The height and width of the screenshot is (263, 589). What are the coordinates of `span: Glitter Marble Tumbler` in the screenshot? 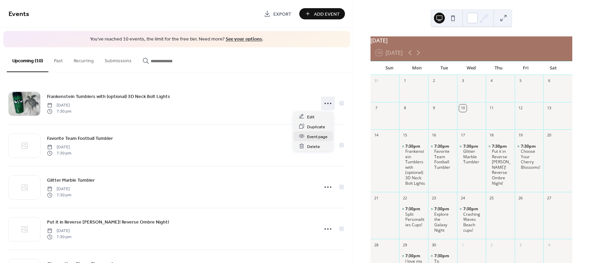 It's located at (71, 180).